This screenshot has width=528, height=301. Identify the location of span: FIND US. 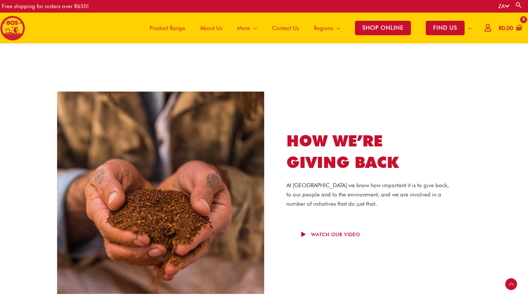
(445, 28).